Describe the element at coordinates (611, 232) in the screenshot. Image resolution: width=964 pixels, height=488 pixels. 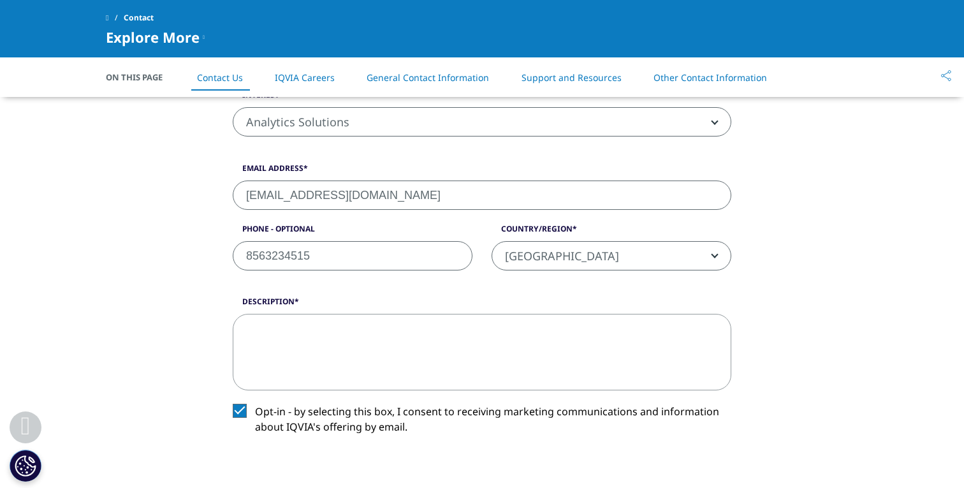
I see `label: Country/Region` at that location.